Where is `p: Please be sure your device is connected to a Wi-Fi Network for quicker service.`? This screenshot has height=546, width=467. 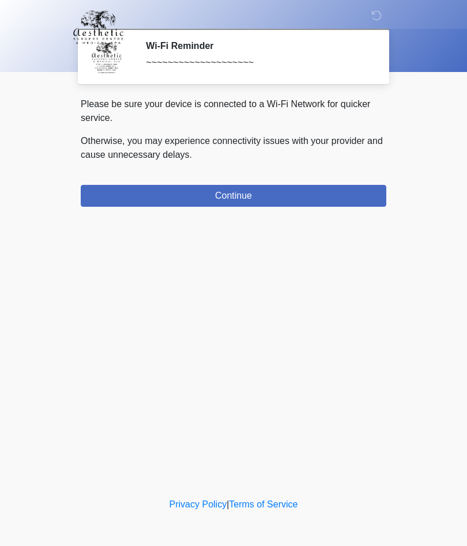
p: Please be sure your device is connected to a Wi-Fi Network for quicker service. is located at coordinates (233, 111).